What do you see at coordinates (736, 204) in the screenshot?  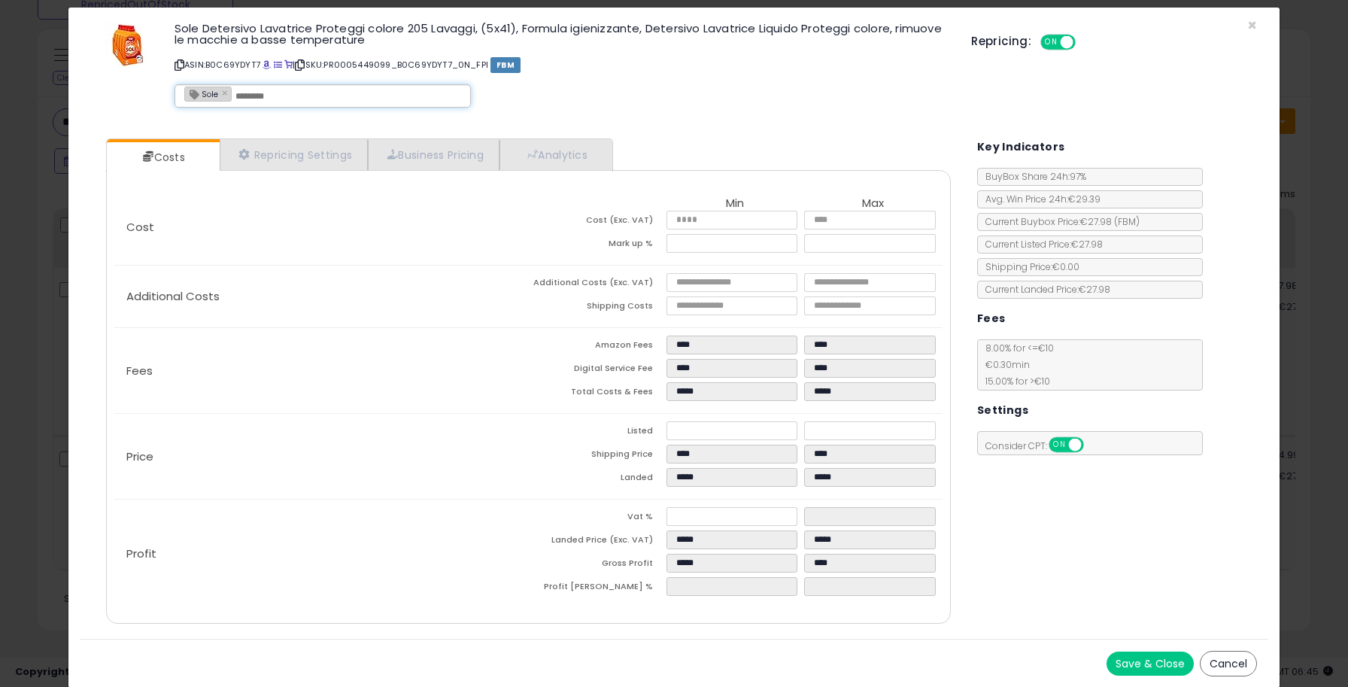 I see `th: Min` at bounding box center [736, 204].